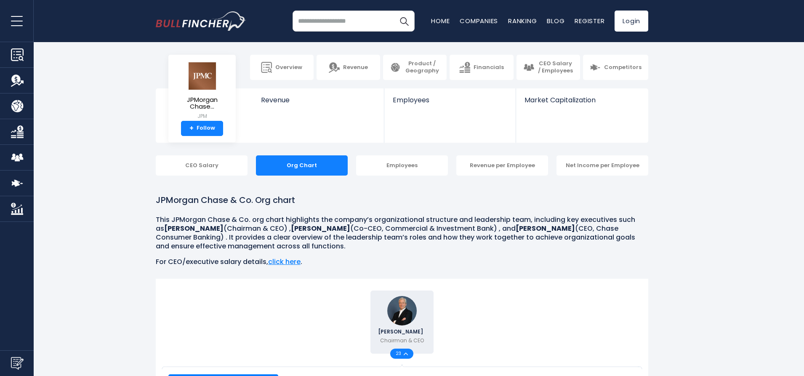  Describe the element at coordinates (602, 165) in the screenshot. I see `div: Net Income per Employee` at that location.